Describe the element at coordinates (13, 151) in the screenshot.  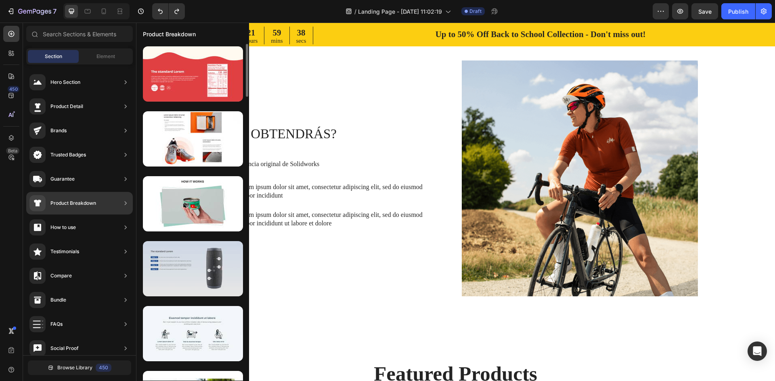
I see `div: Beta` at that location.